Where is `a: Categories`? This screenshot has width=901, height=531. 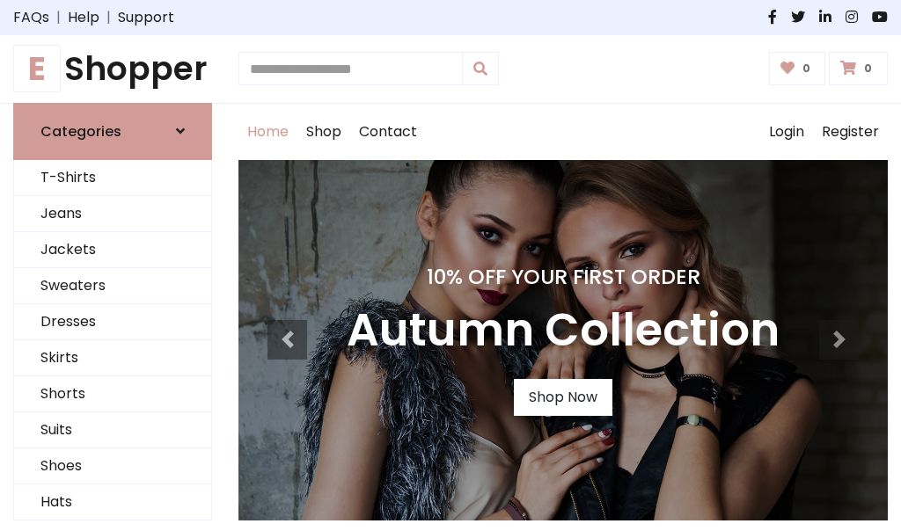
a: Categories is located at coordinates (113, 131).